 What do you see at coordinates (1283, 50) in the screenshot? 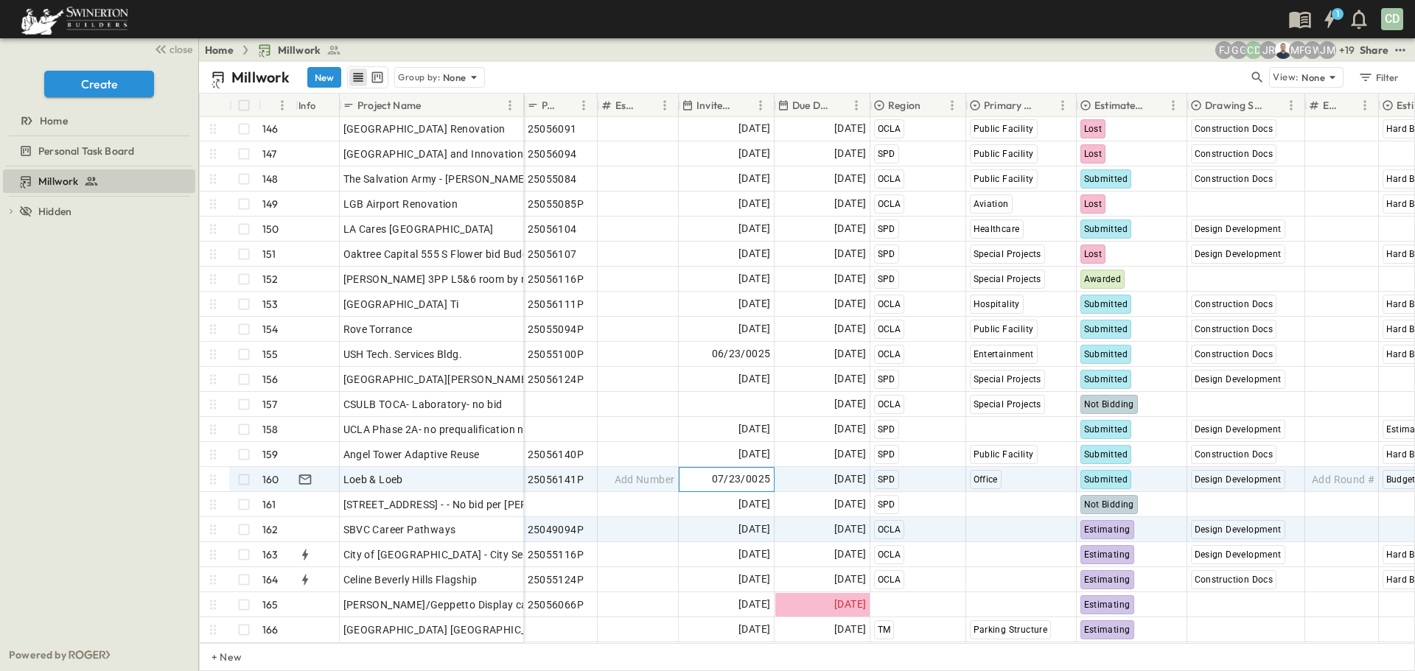
I see `img: Brandon Norcutt (brandon.norcutt@swinerton.com)` at bounding box center [1283, 50].